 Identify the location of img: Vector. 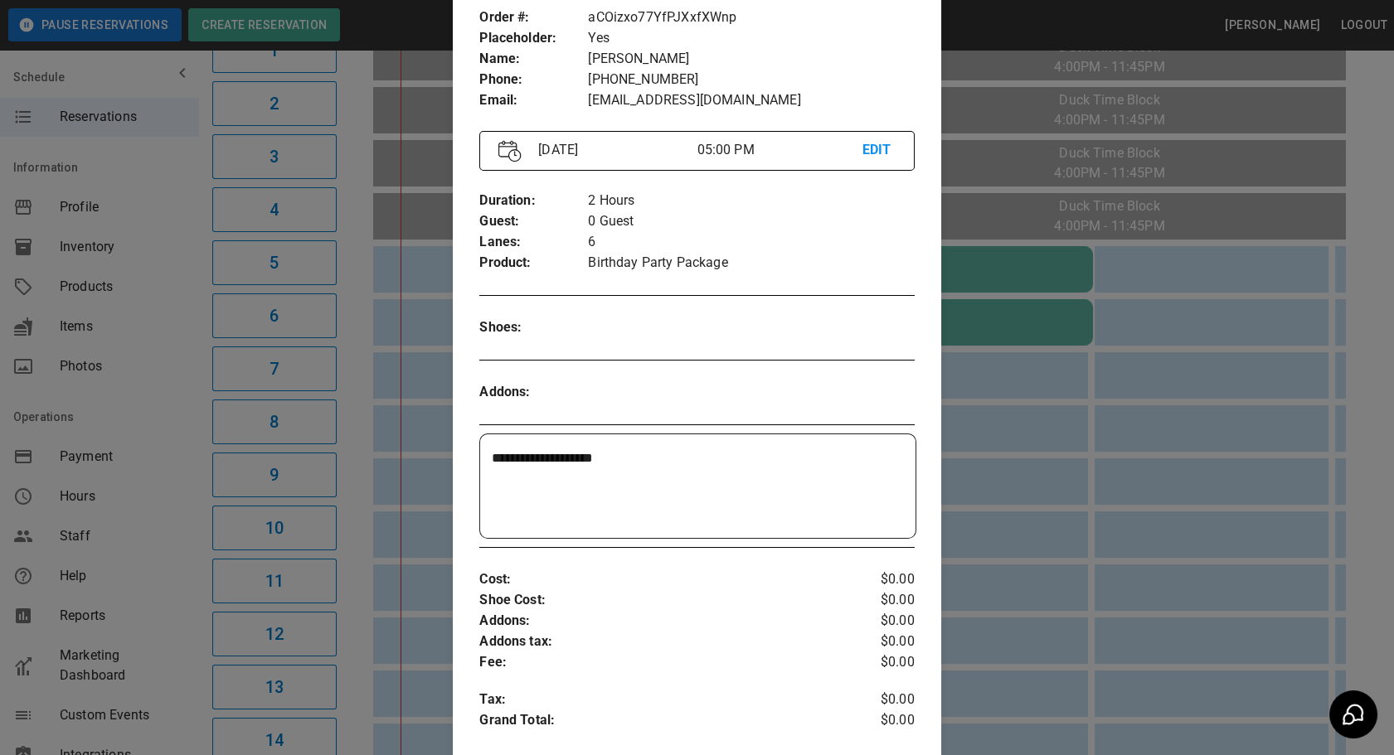
(510, 151).